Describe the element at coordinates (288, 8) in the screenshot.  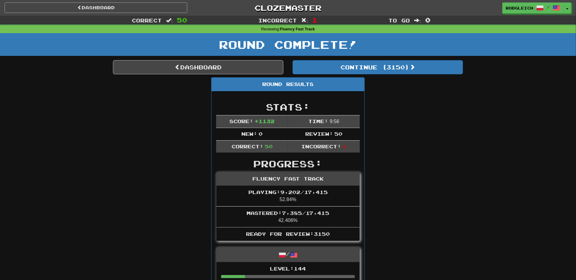
I see `a: Clozemaster` at that location.